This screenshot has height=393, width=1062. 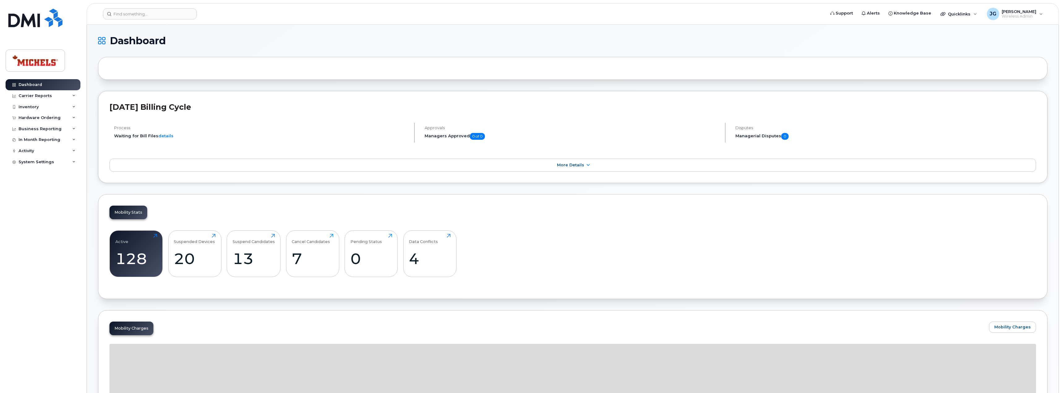 What do you see at coordinates (195, 259) in the screenshot?
I see `div: 20` at bounding box center [195, 259].